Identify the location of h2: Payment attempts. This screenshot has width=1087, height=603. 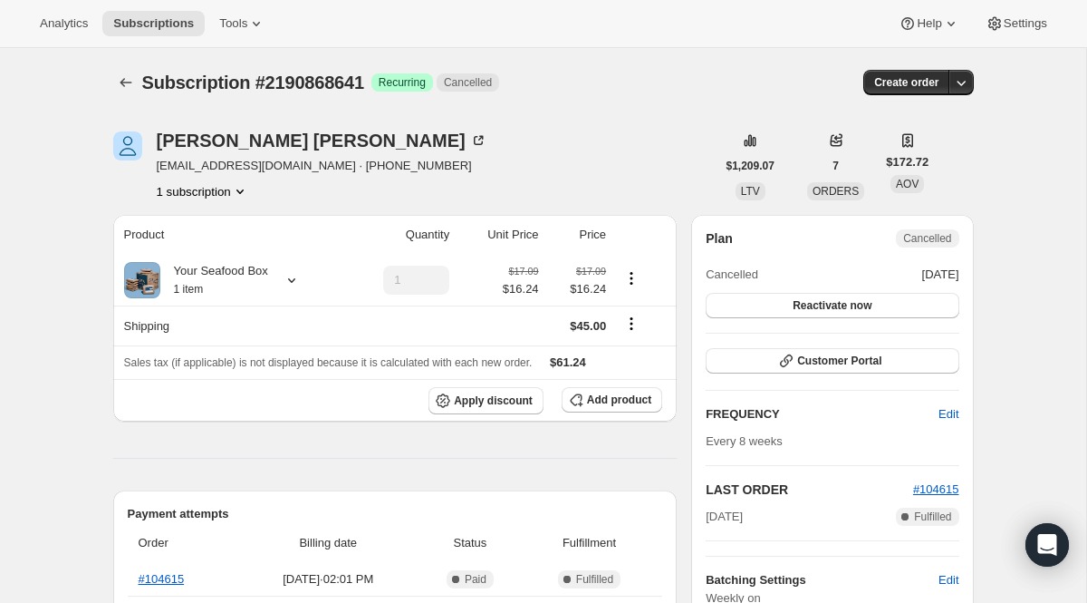
(395, 514).